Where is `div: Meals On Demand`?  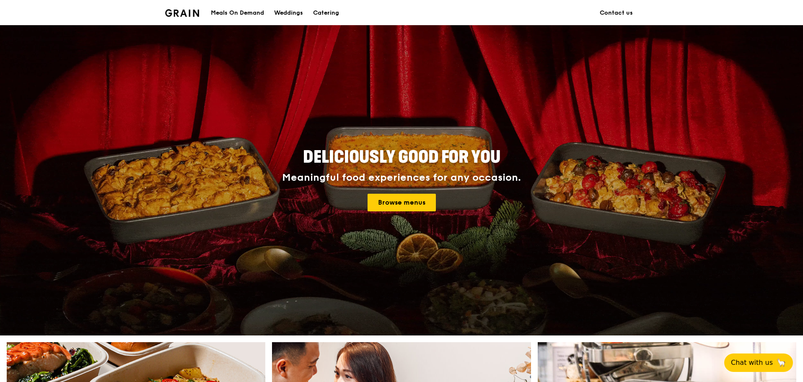
div: Meals On Demand is located at coordinates (237, 13).